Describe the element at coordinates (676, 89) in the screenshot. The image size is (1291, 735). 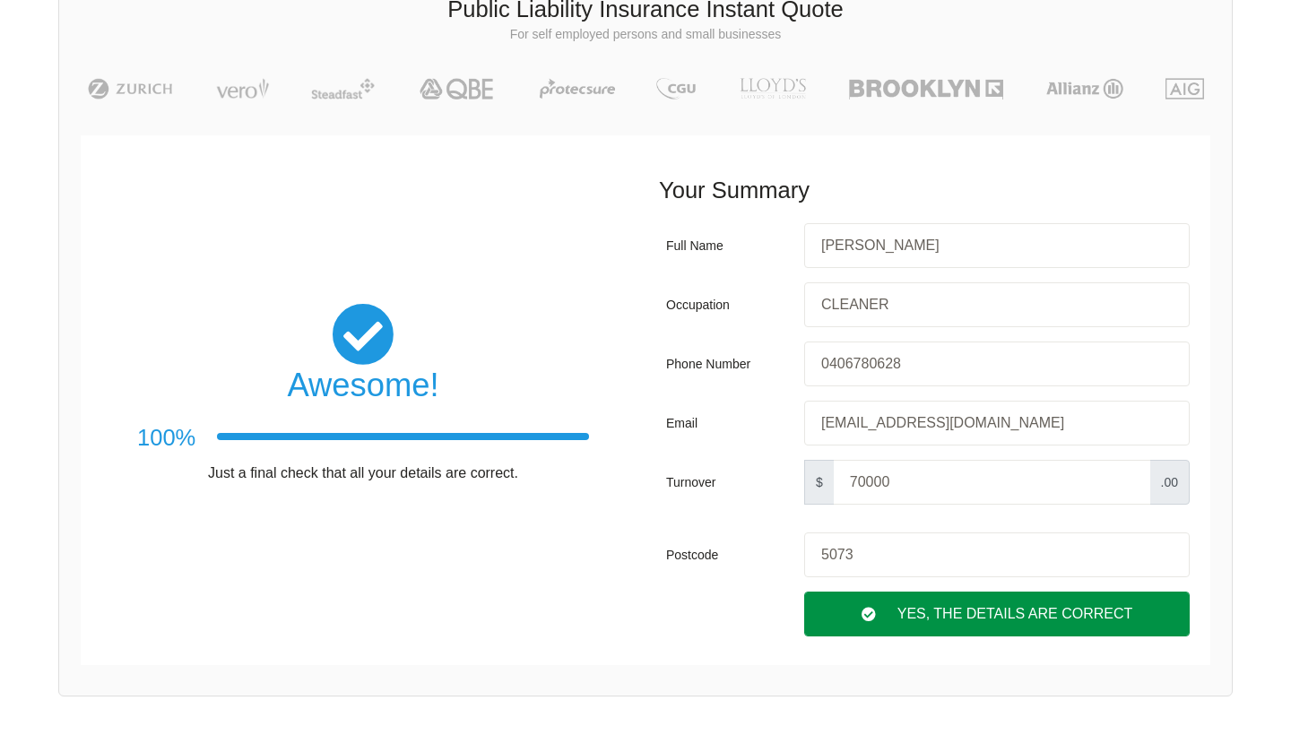
I see `img: CGU | Public Liability Insurance` at that location.